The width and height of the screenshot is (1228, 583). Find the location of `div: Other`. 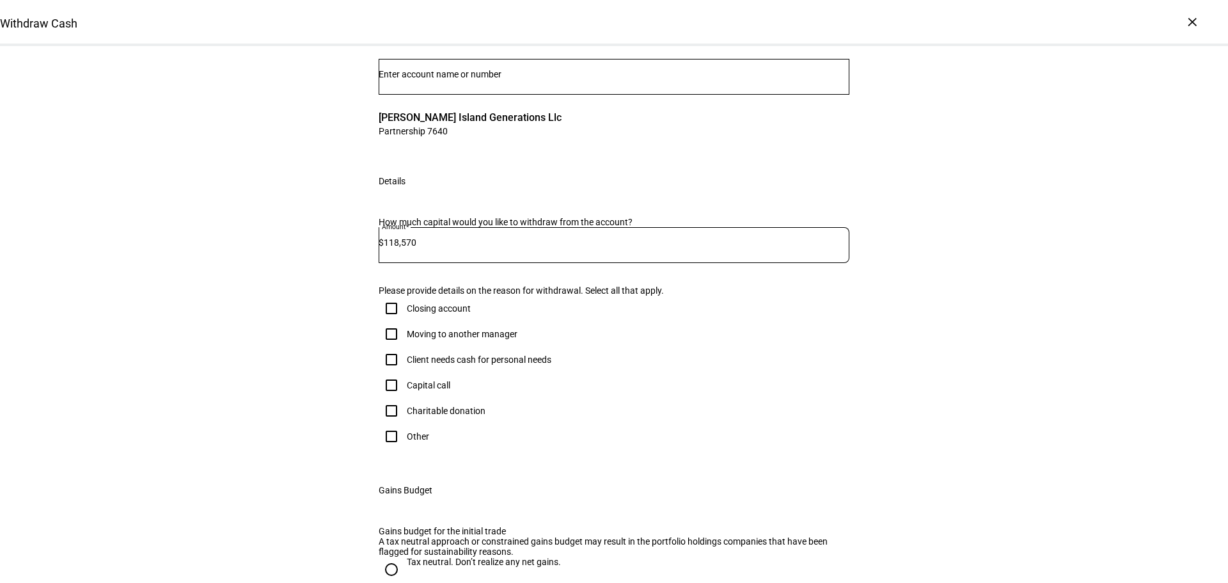

div: Other is located at coordinates (418, 436).